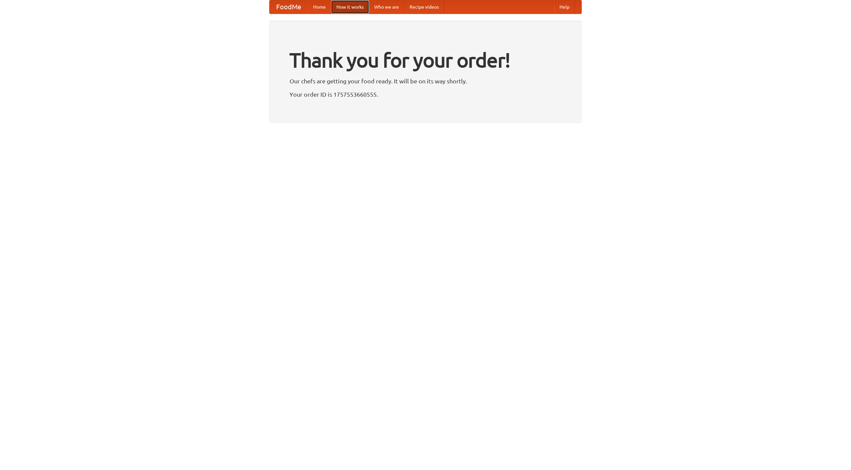  I want to click on a: Recipe videos, so click(424, 7).